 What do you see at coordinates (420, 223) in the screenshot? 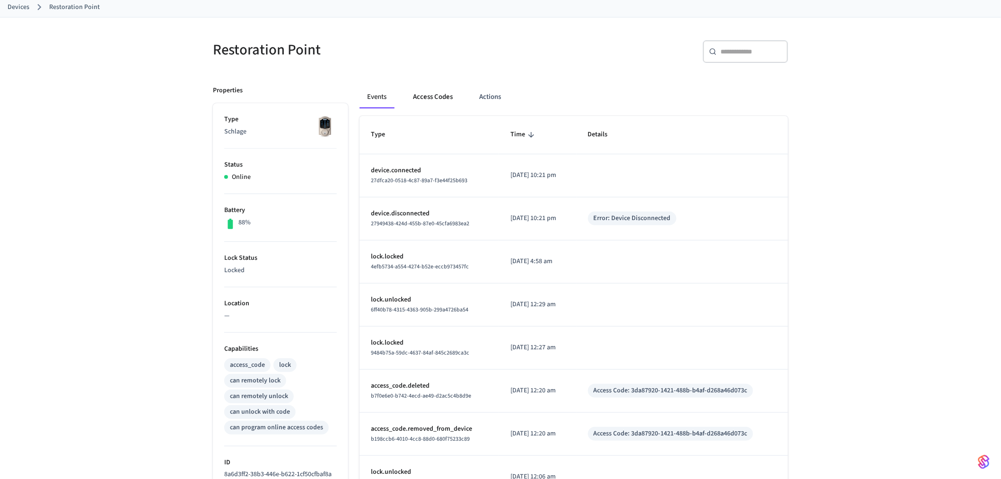
I see `span: 27949438-424d-455b-87e0-45cfa6983ea2` at bounding box center [420, 223].